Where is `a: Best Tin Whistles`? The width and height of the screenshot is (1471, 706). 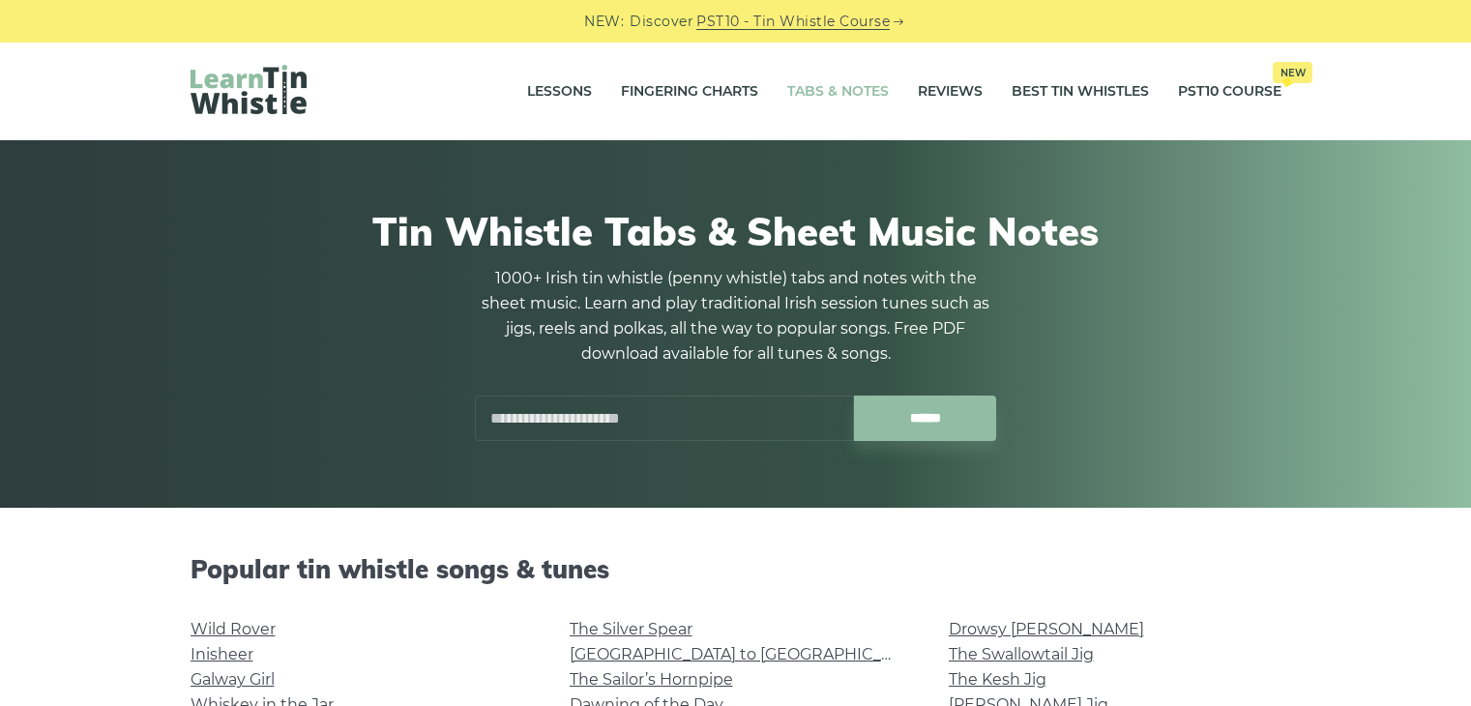 a: Best Tin Whistles is located at coordinates (1081, 92).